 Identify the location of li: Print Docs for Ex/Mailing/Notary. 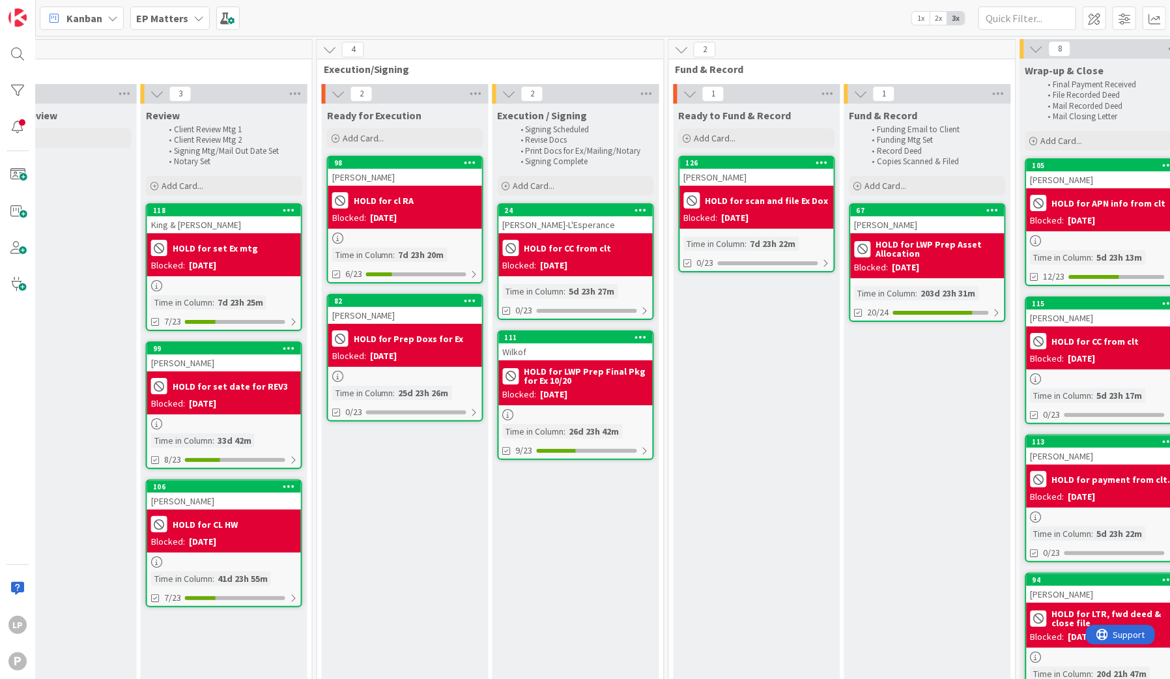
(582, 151).